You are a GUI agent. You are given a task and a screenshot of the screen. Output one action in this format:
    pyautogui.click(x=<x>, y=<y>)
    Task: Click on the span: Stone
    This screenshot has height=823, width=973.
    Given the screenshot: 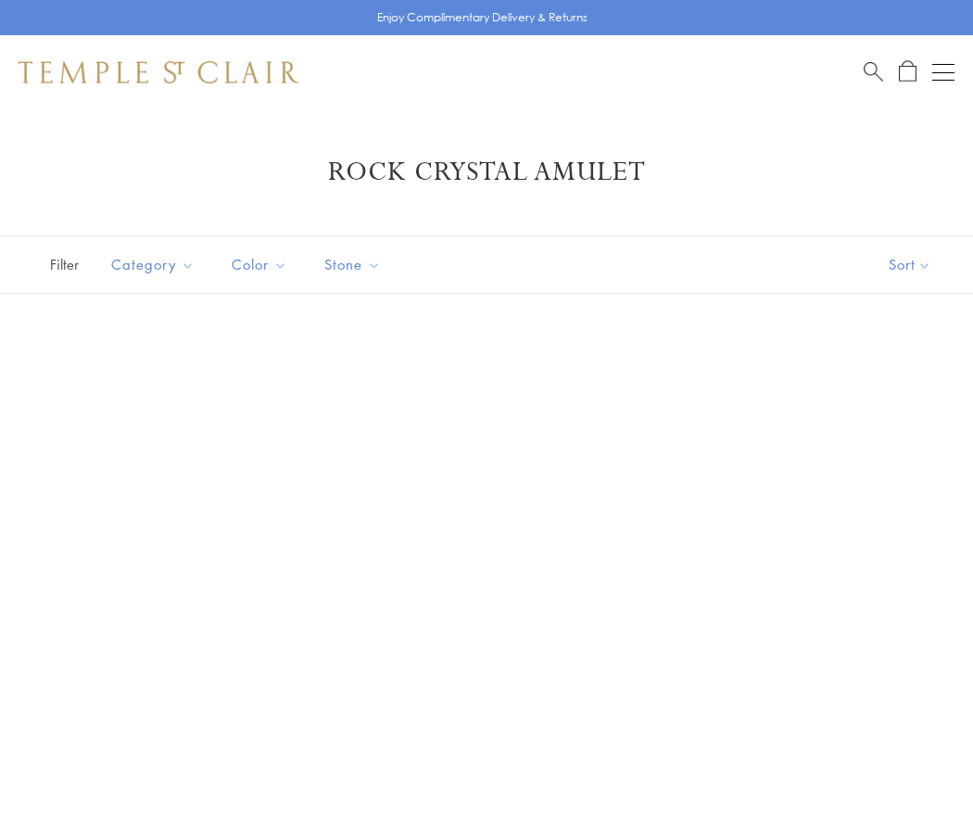 What is the action you would take?
    pyautogui.click(x=355, y=264)
    